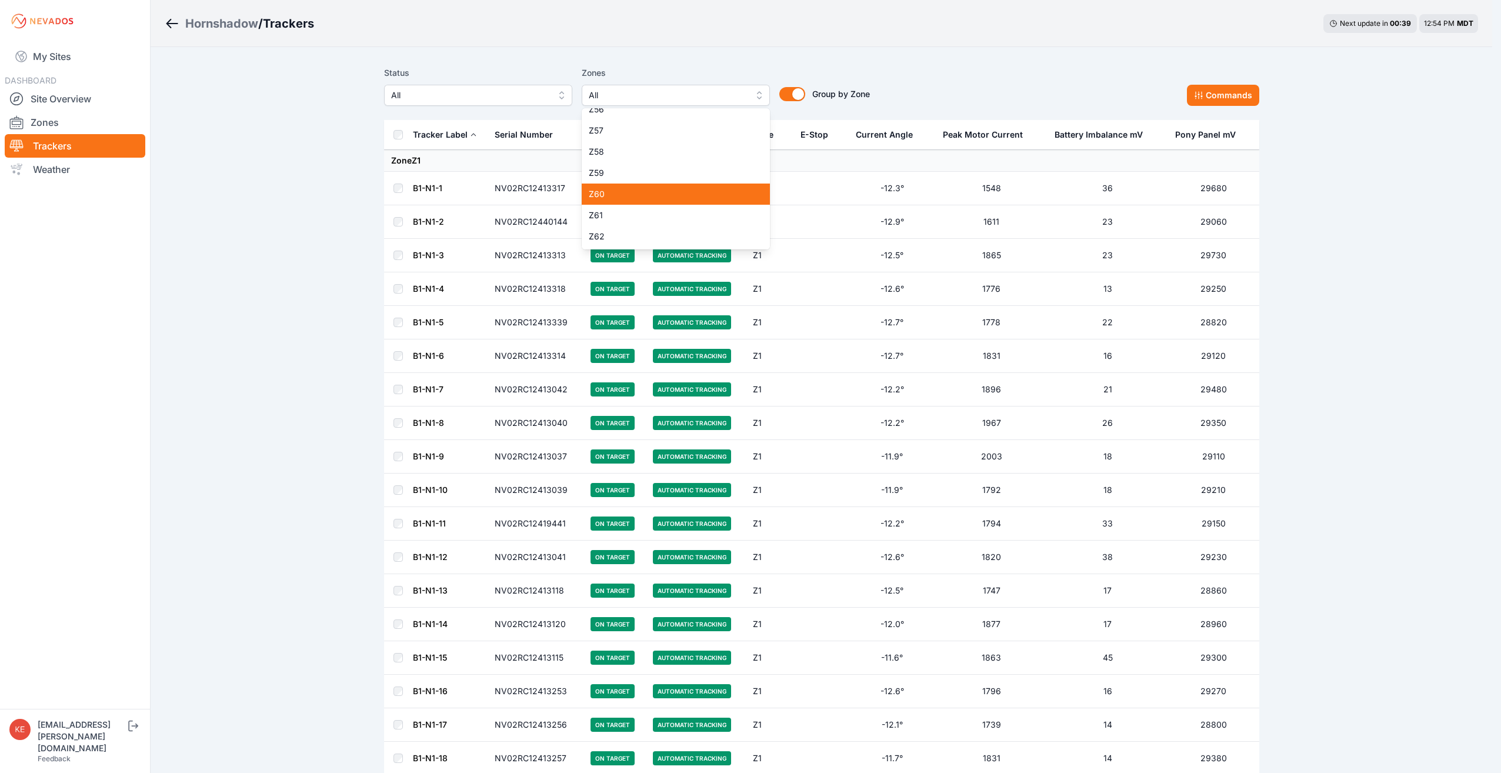 The height and width of the screenshot is (773, 1501). I want to click on span: Z59, so click(669, 173).